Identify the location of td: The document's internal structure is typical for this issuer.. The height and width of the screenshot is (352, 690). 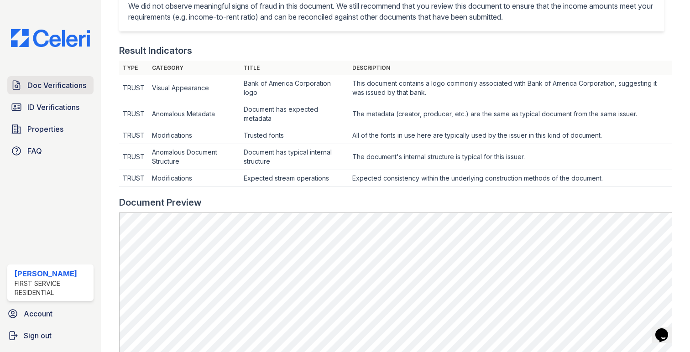
(510, 157).